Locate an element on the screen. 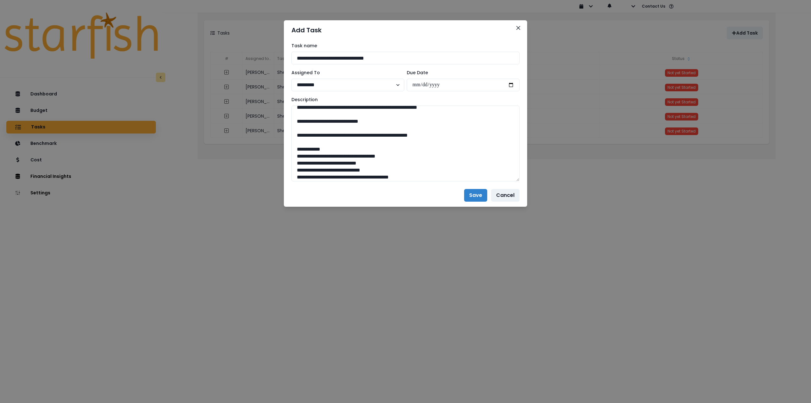 The width and height of the screenshot is (811, 403). label: Description is located at coordinates (404, 100).